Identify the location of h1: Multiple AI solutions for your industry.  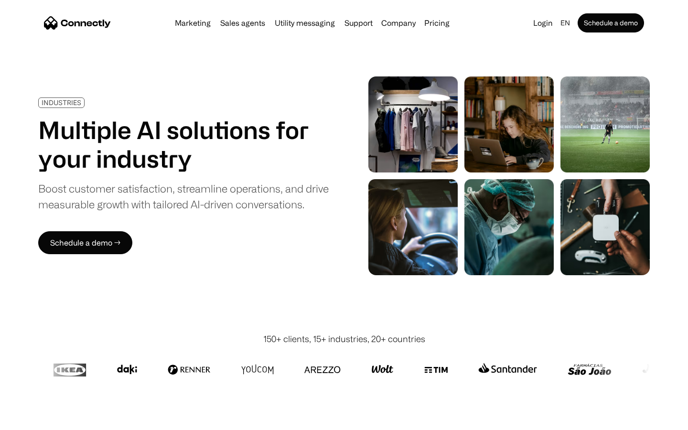
(184, 144).